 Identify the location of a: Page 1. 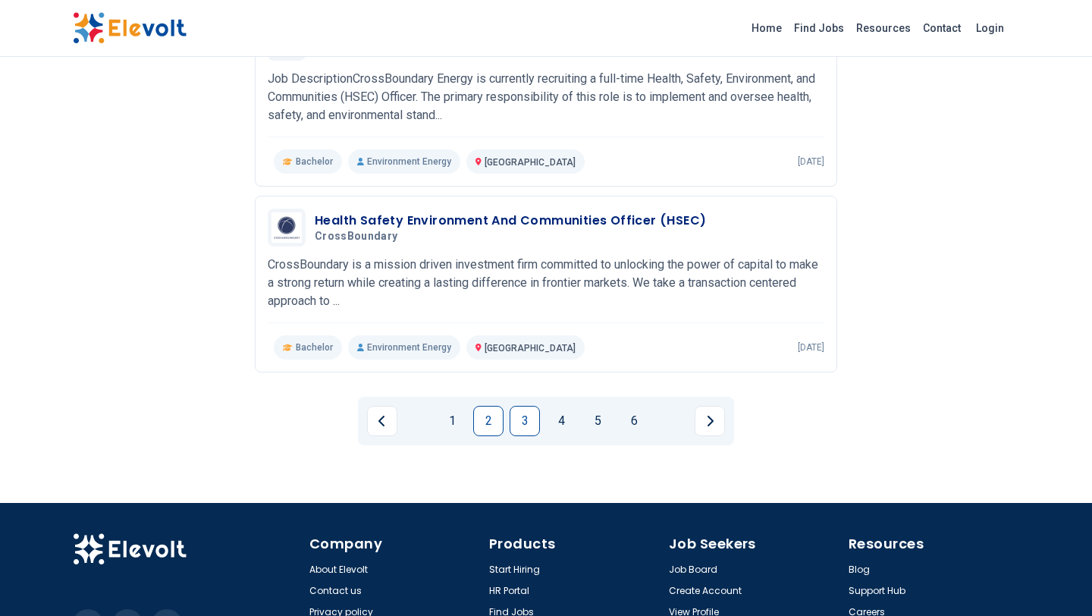
(452, 421).